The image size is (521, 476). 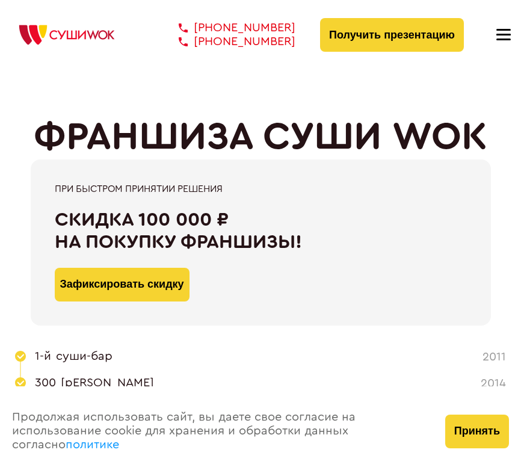 I want to click on div: При быстром принятии решения, so click(x=260, y=189).